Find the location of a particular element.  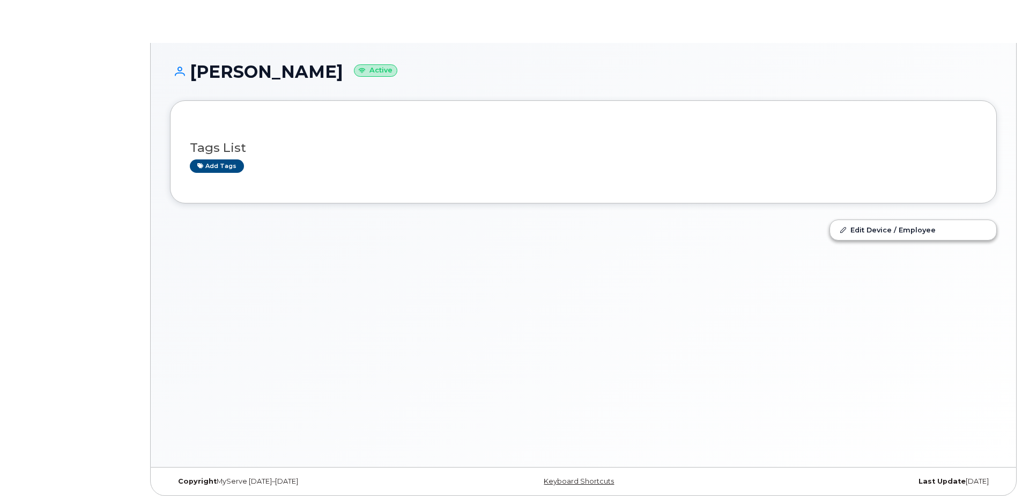

h3: Tags List is located at coordinates (584, 148).